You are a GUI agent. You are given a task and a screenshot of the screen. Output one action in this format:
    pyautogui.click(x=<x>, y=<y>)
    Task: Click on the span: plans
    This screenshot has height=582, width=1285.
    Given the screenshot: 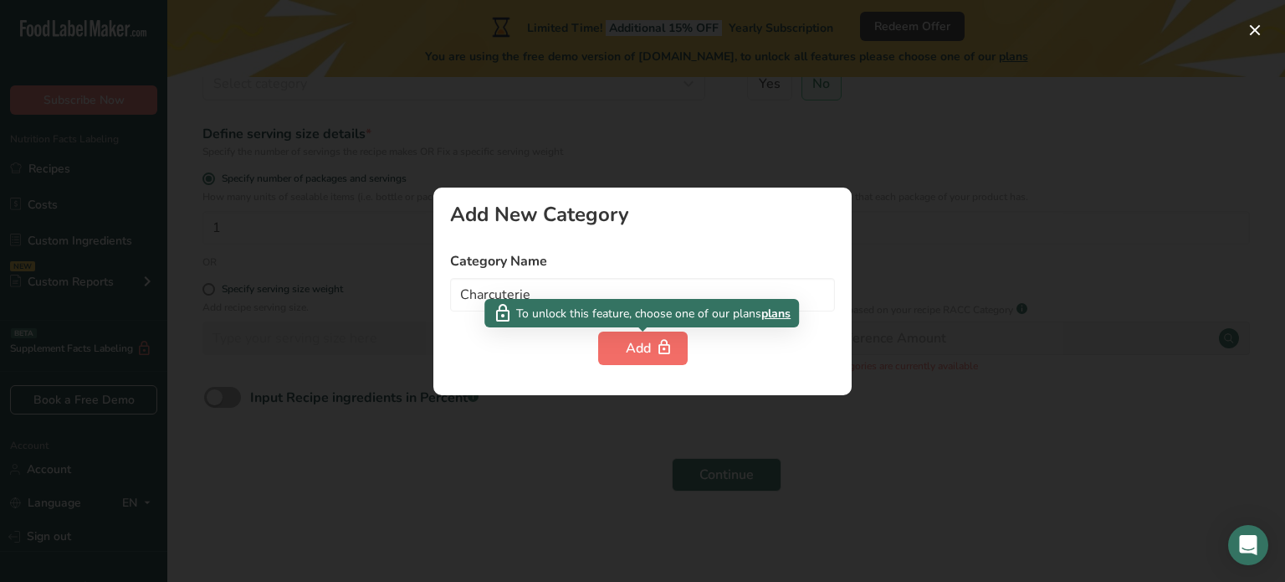 What is the action you would take?
    pyautogui.click(x=776, y=313)
    